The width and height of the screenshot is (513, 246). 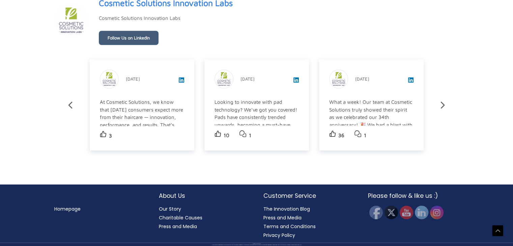 I want to click on nav: About Us, so click(x=204, y=217).